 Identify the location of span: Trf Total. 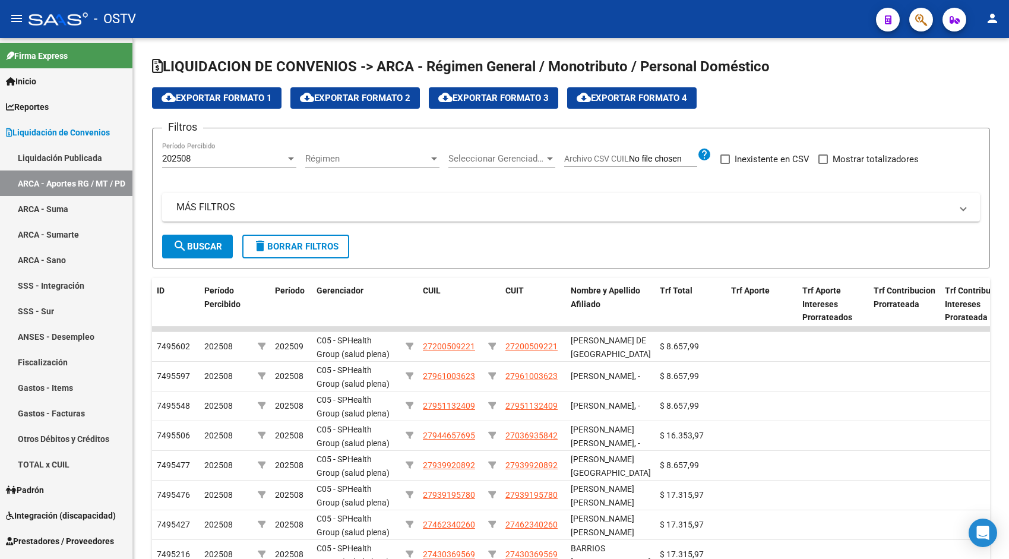
(676, 290).